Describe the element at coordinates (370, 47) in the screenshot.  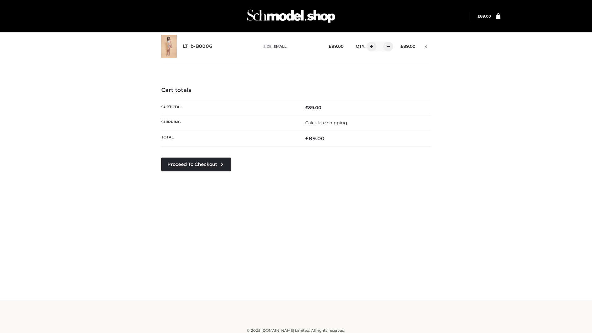
I see `div: QTY:` at that location.